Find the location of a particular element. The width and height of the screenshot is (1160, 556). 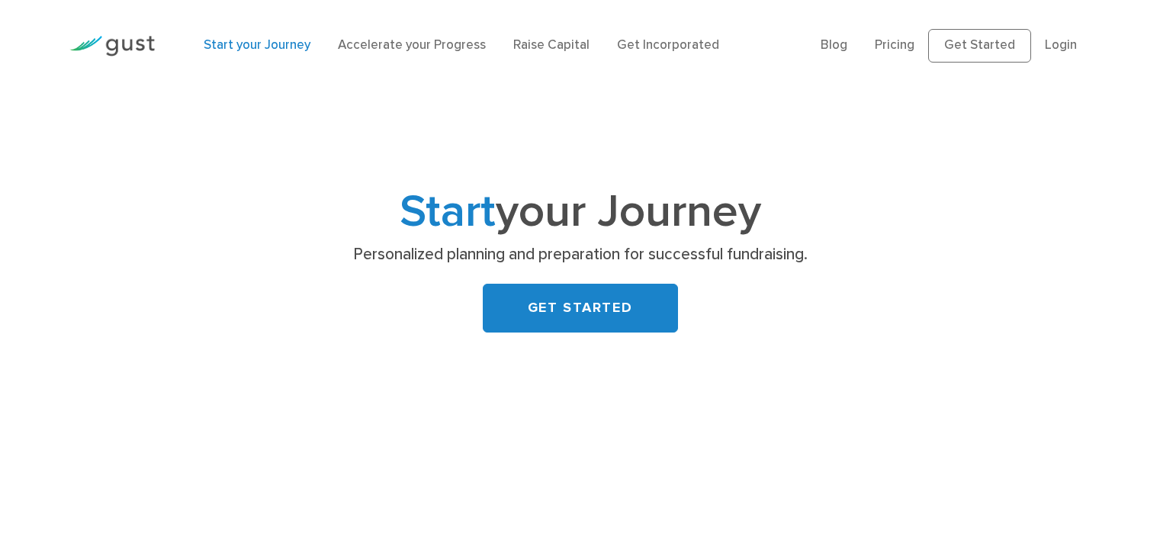

p: Personalized planning and preparation for successful fundraising. is located at coordinates (580, 255).